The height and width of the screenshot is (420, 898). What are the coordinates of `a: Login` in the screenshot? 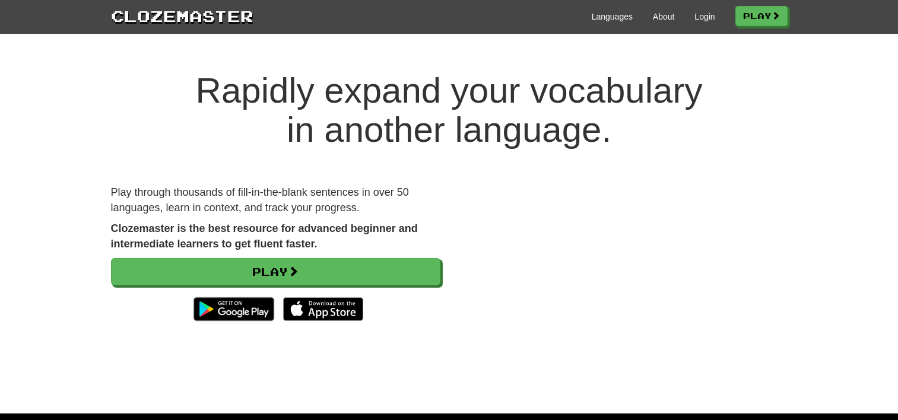 It's located at (704, 17).